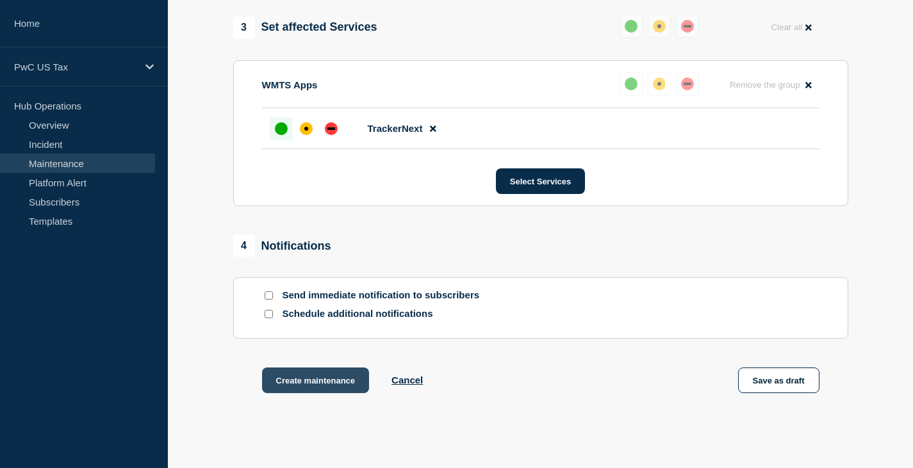 The height and width of the screenshot is (468, 913). I want to click on input: Send immediate notification to subscribers, so click(268, 295).